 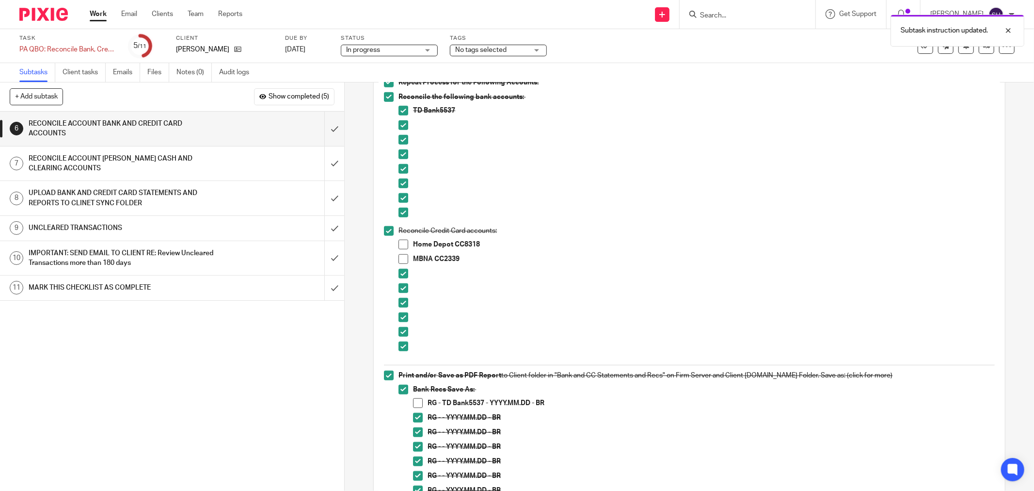 What do you see at coordinates (481, 50) in the screenshot?
I see `span: No tags selected` at bounding box center [481, 50].